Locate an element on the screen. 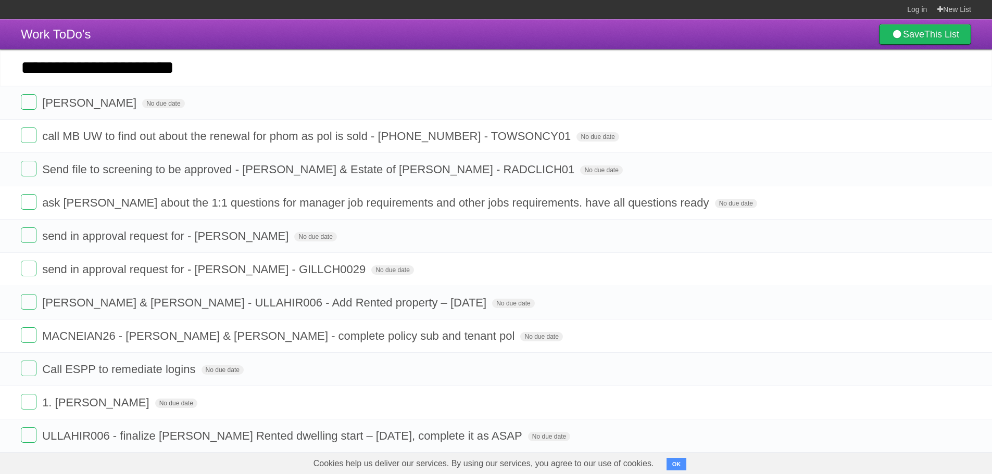 This screenshot has height=474, width=992. button: OK is located at coordinates (676, 464).